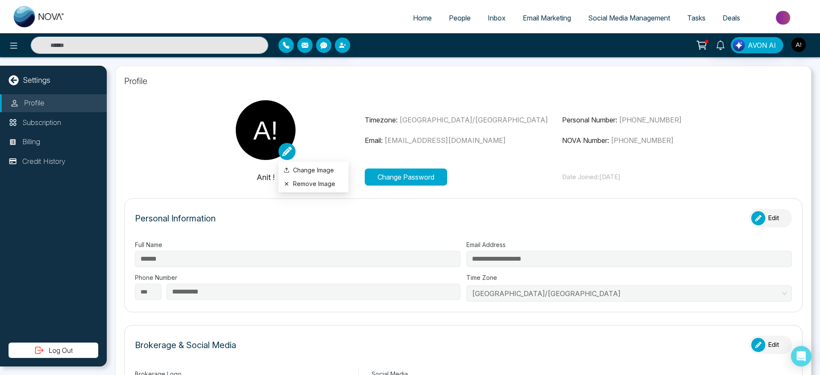 The height and width of the screenshot is (375, 820). What do you see at coordinates (497, 18) in the screenshot?
I see `a: Inbox` at bounding box center [497, 18].